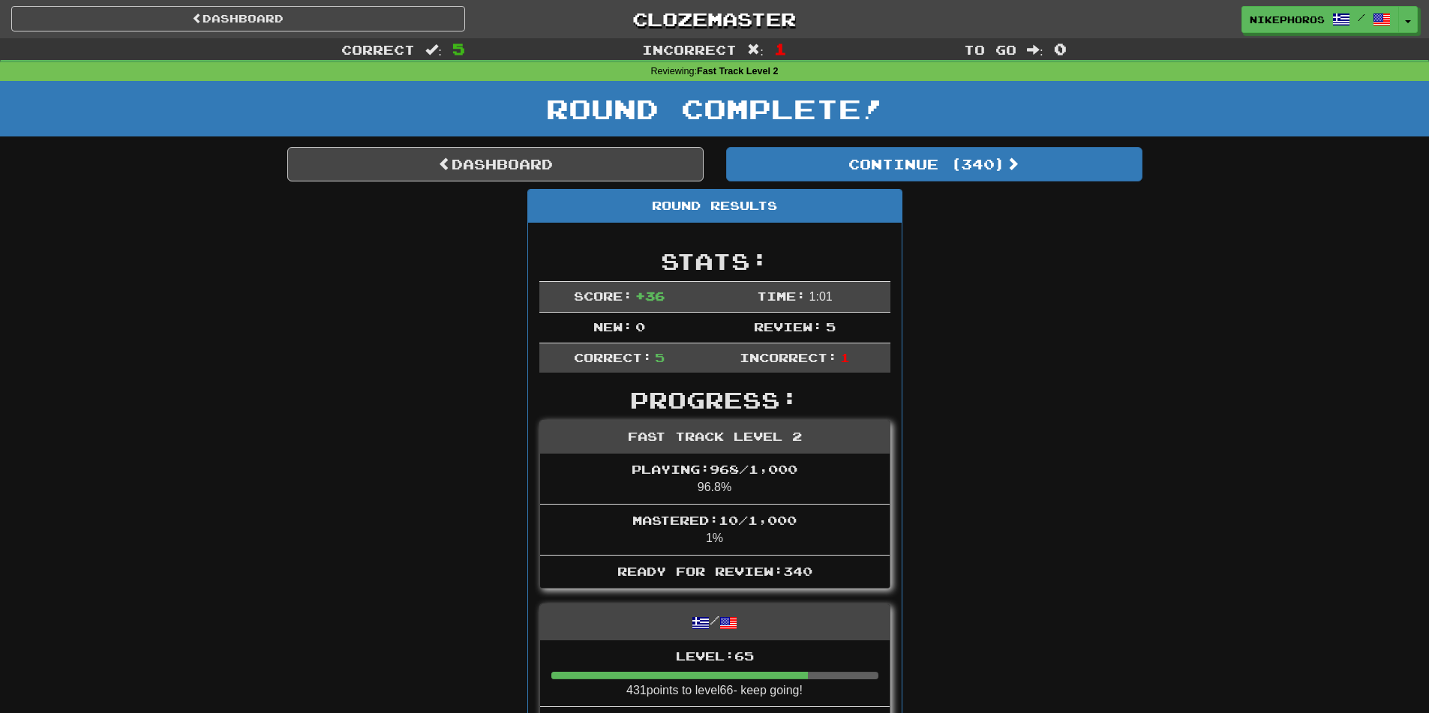 This screenshot has width=1429, height=713. What do you see at coordinates (715, 571) in the screenshot?
I see `span: Ready for Review: 340` at bounding box center [715, 571].